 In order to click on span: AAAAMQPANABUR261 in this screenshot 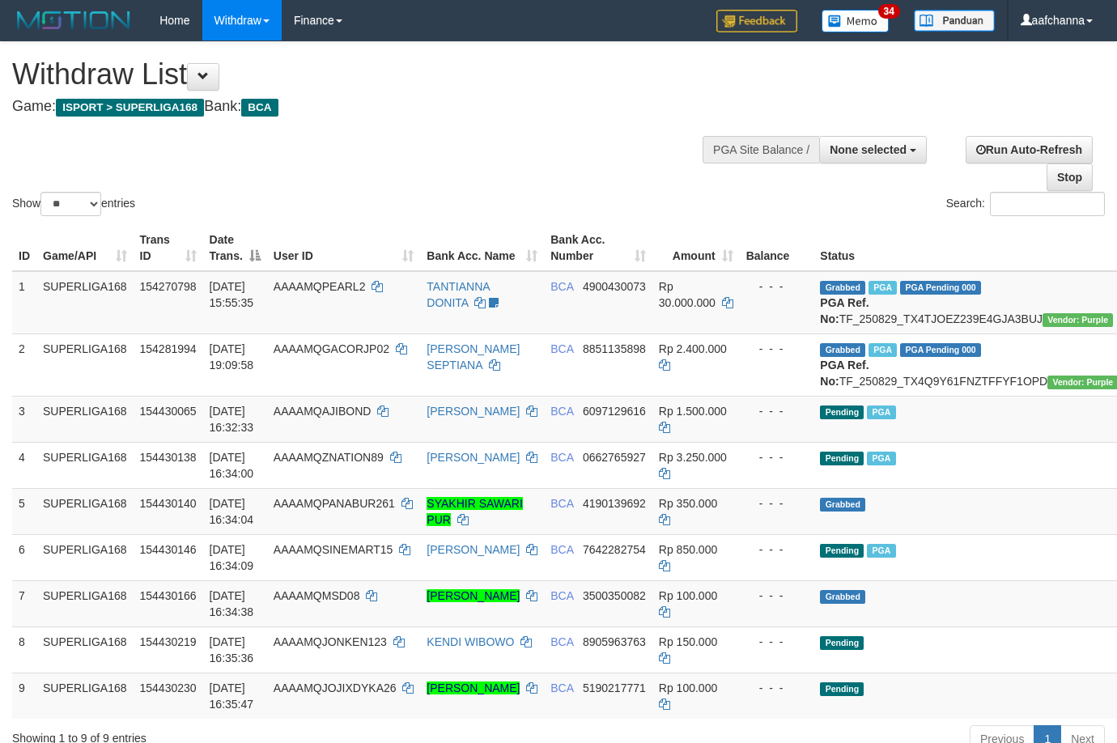, I will do `click(334, 503)`.